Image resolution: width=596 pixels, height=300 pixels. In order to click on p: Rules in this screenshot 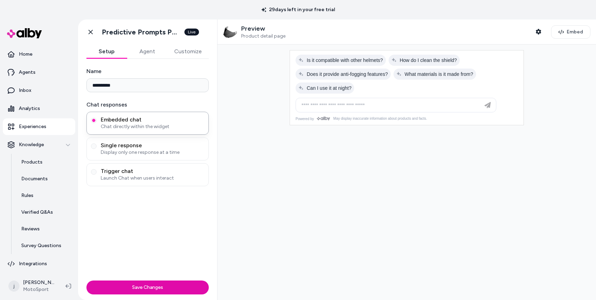, I will do `click(27, 196)`.